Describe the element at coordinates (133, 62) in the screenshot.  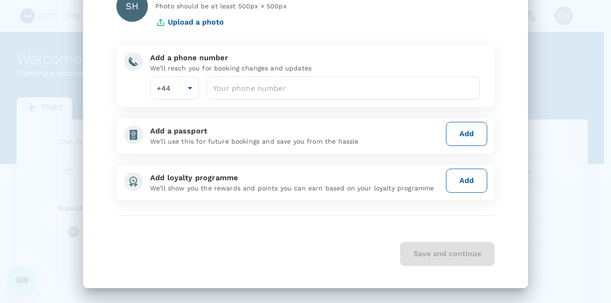
I see `img: add-phone-number` at that location.